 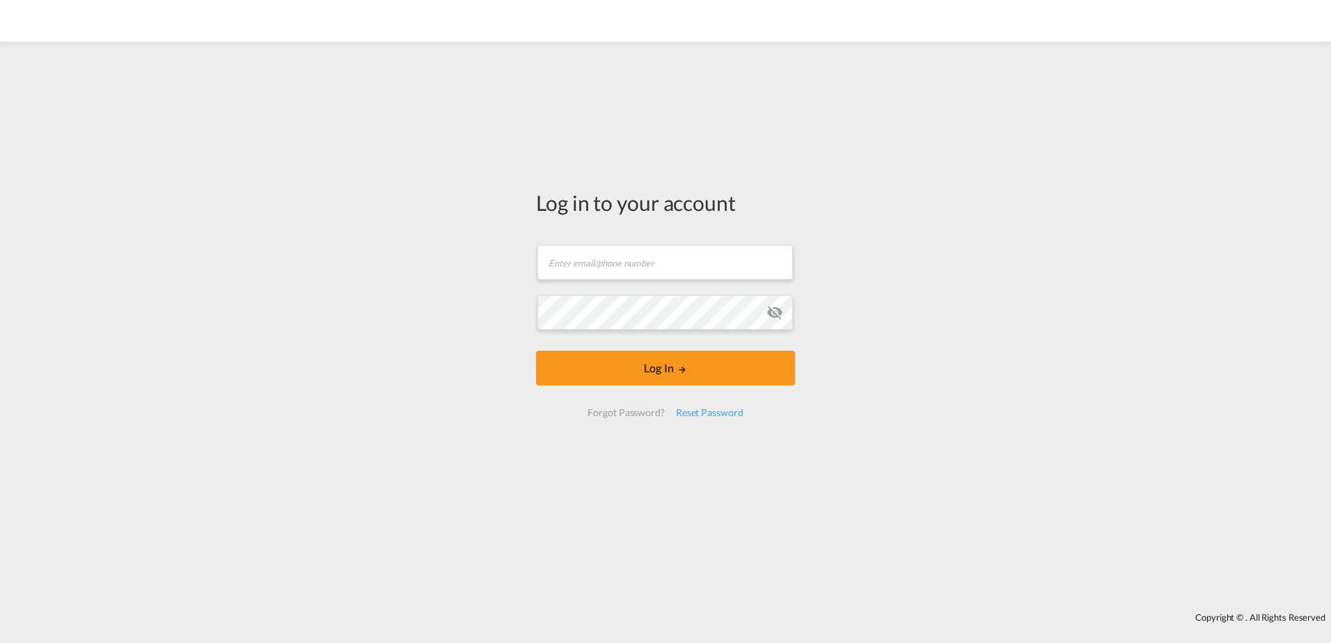 What do you see at coordinates (709, 413) in the screenshot?
I see `div: Reset Password` at bounding box center [709, 413].